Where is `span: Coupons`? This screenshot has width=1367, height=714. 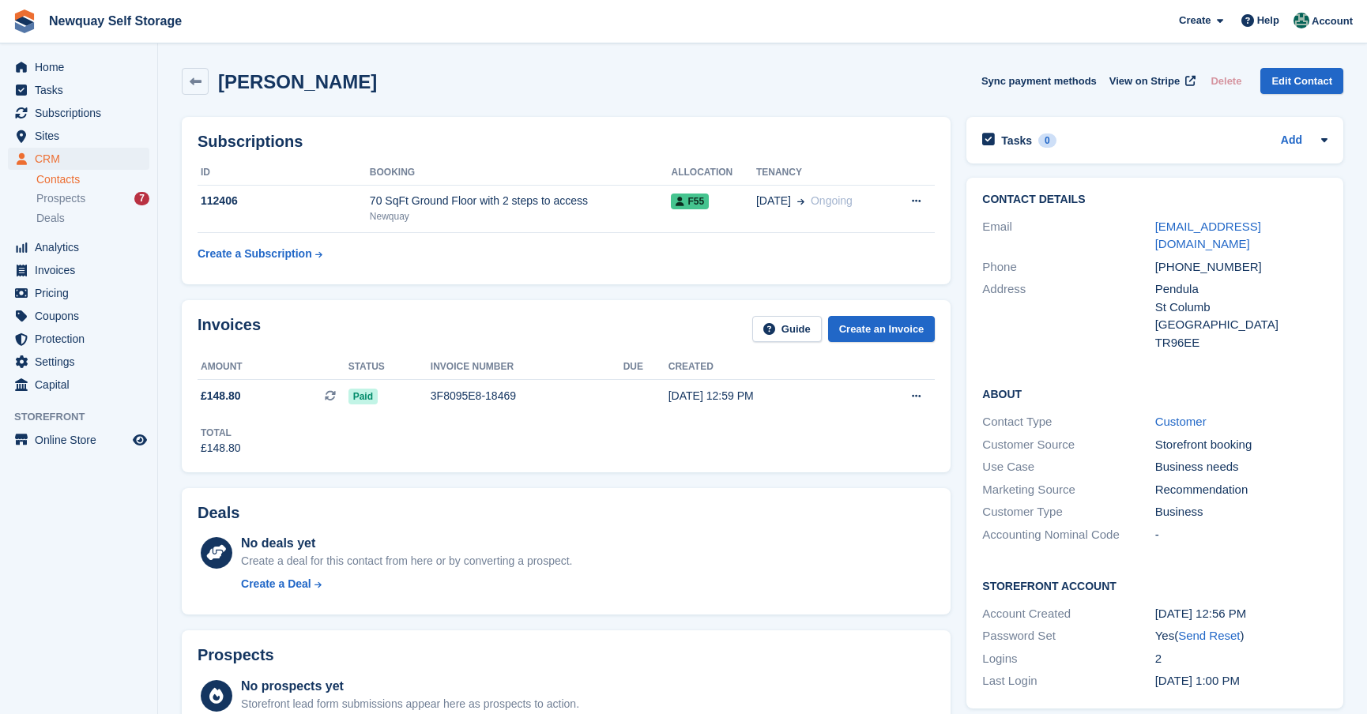
span: Coupons is located at coordinates (82, 316).